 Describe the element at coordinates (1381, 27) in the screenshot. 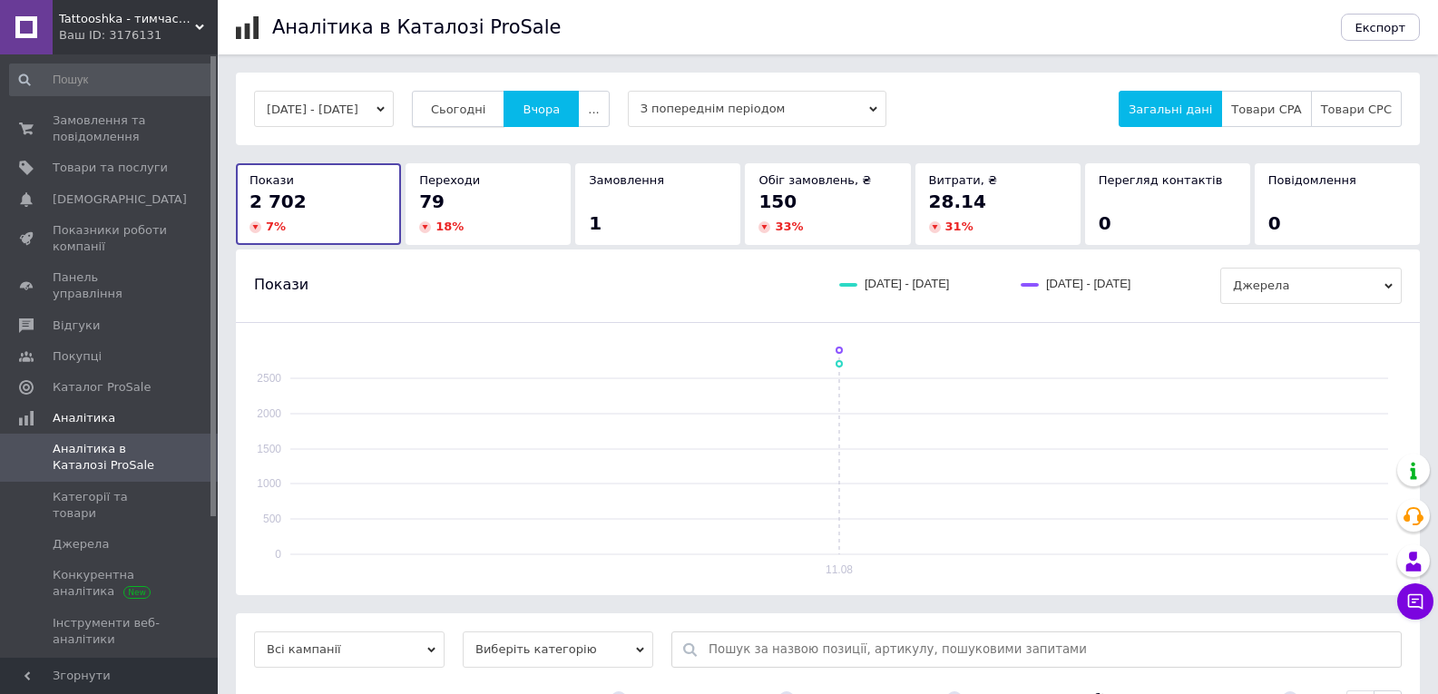

I see `button: Експорт` at that location.